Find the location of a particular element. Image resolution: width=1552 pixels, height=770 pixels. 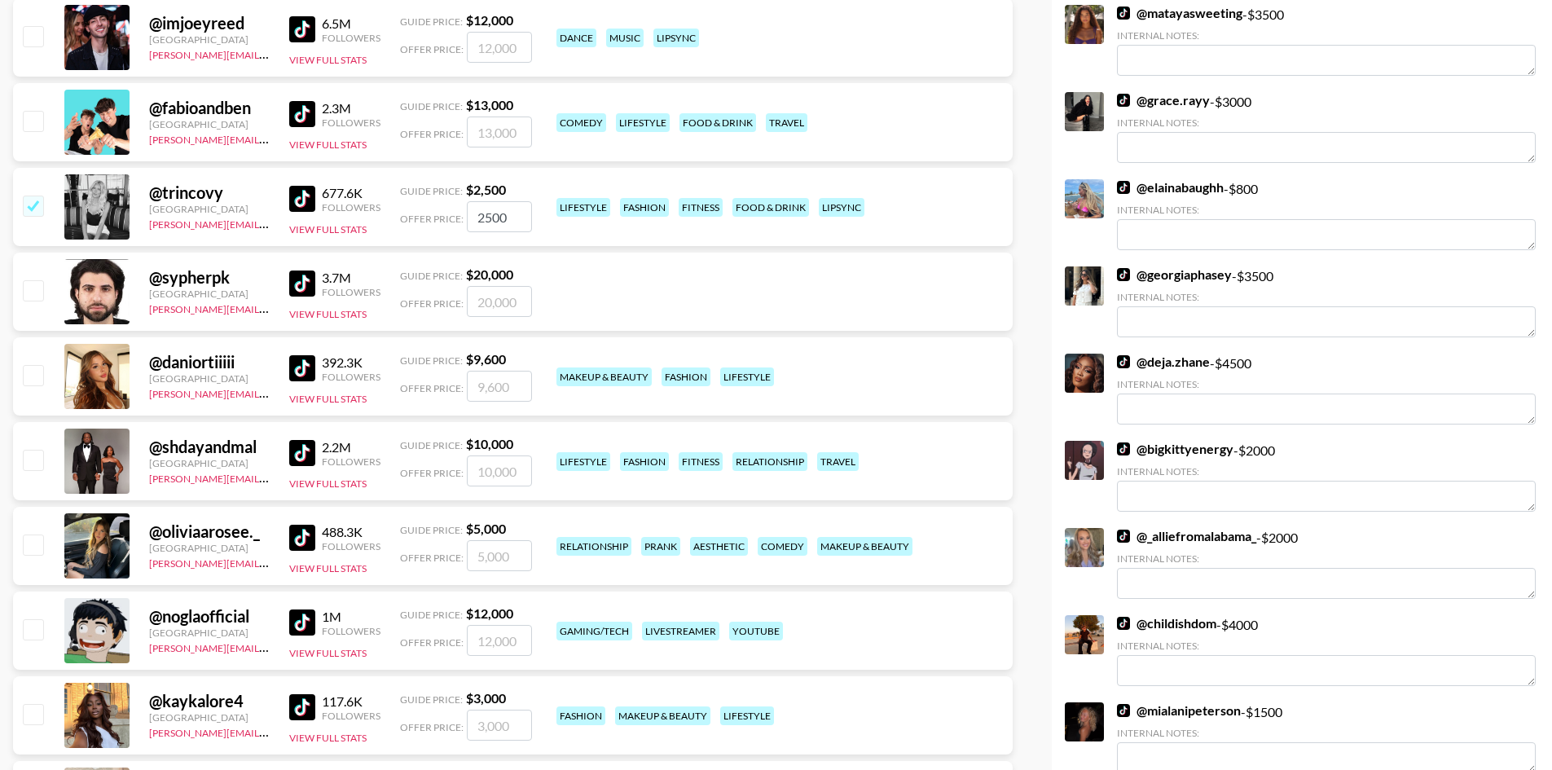

div: 677.6K is located at coordinates (351, 193).